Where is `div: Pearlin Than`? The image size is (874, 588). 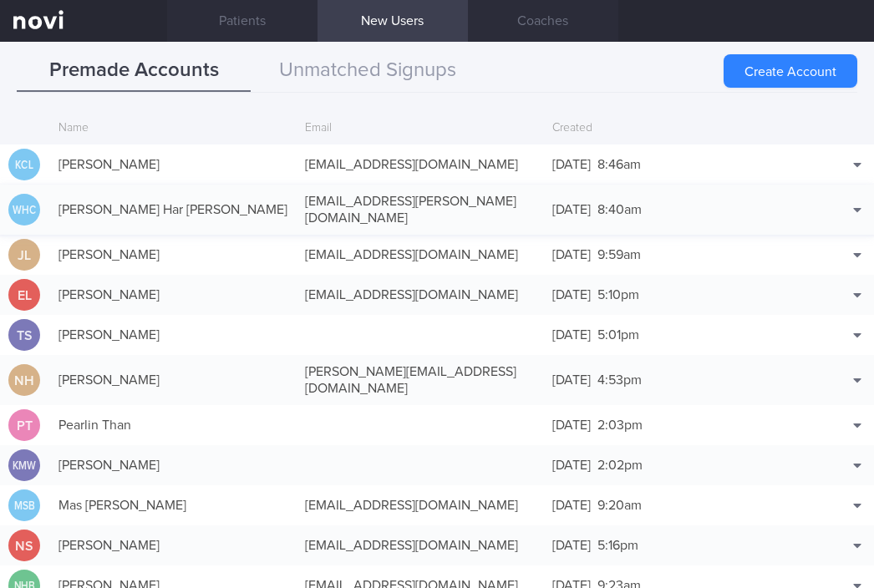 div: Pearlin Than is located at coordinates (173, 425).